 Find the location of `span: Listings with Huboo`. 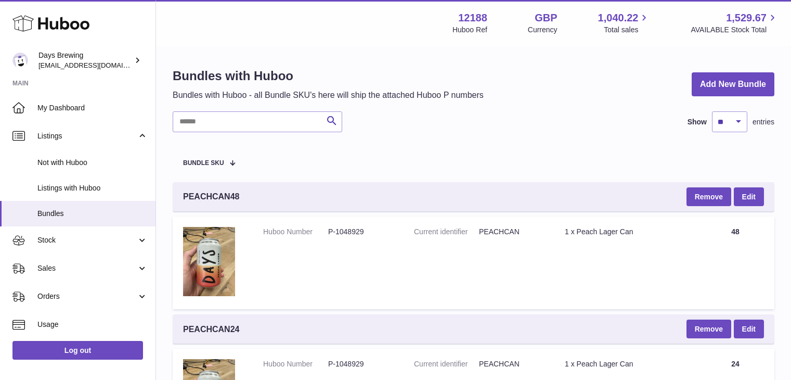

span: Listings with Huboo is located at coordinates (93, 188).